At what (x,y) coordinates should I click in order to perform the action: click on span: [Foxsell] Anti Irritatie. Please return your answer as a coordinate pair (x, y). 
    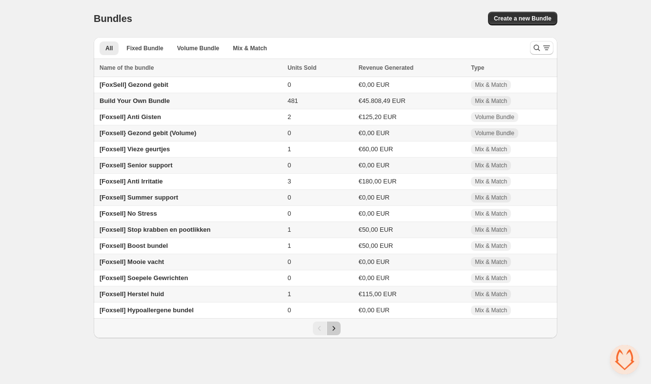
    Looking at the image, I should click on (131, 181).